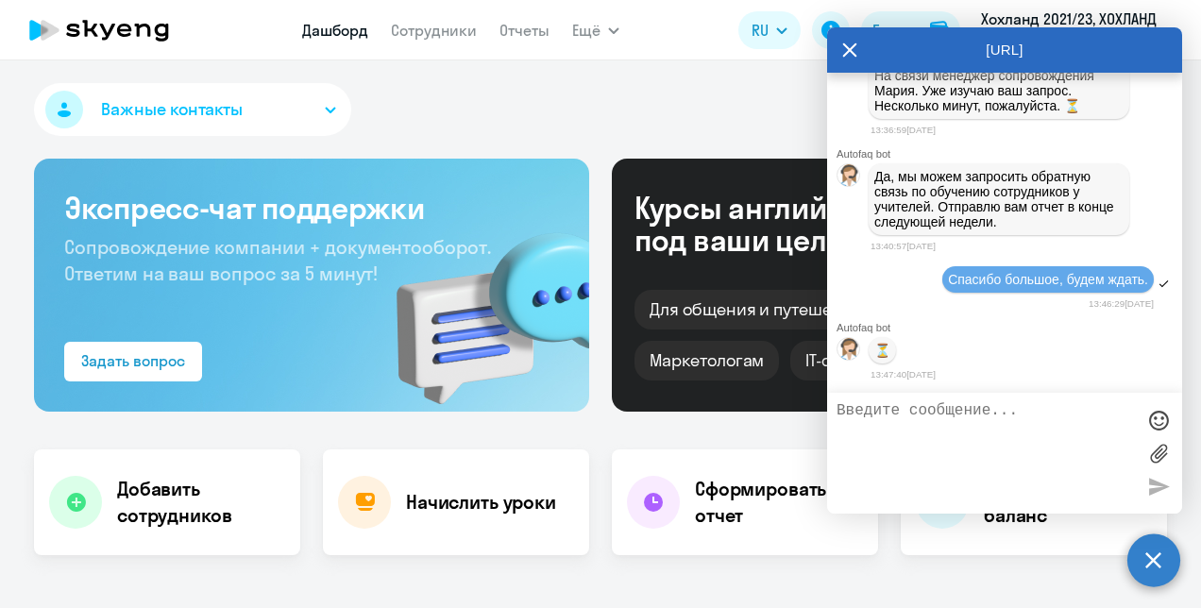  I want to click on a: Отчеты, so click(524, 30).